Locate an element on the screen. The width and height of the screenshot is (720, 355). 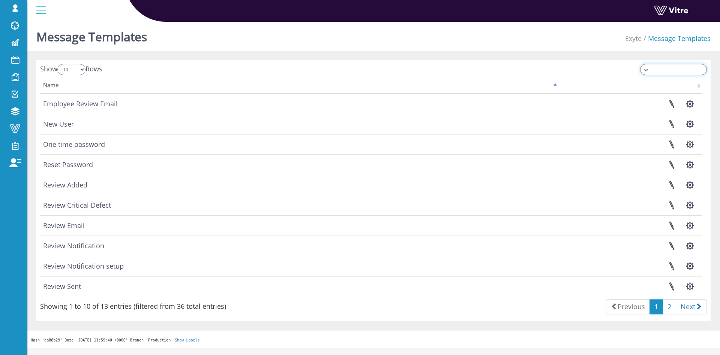
a: 2 is located at coordinates (670, 307).